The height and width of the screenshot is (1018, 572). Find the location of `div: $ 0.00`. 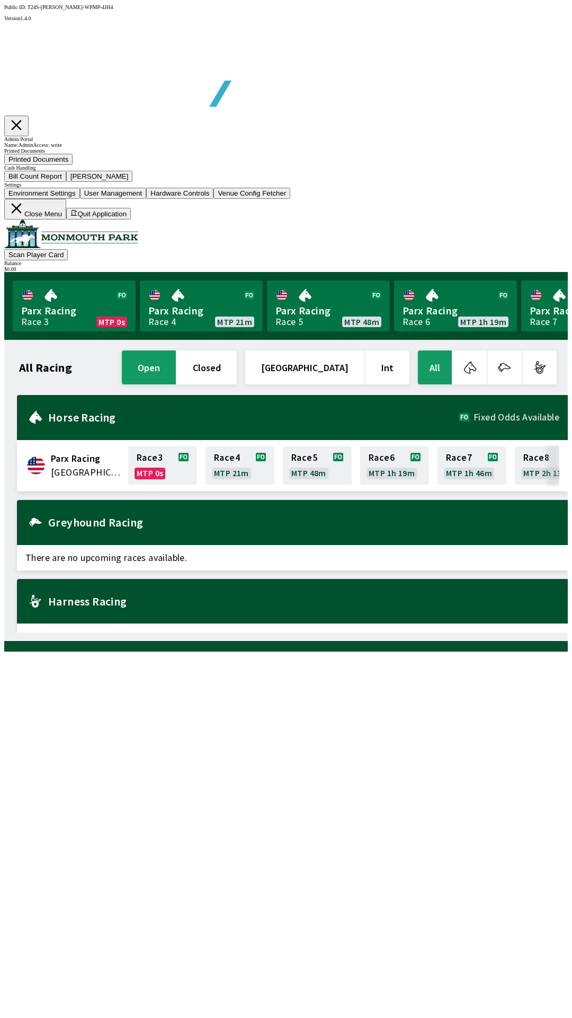

div: $ 0.00 is located at coordinates (286, 269).